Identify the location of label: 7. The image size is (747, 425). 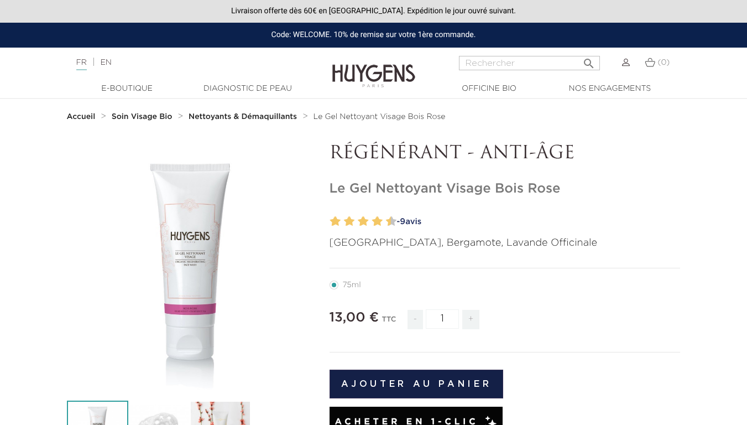
(371, 221).